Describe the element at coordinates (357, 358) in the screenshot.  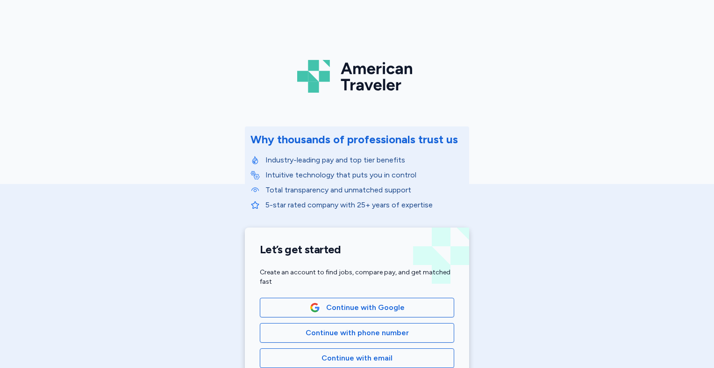
I see `span: Continue with email` at that location.